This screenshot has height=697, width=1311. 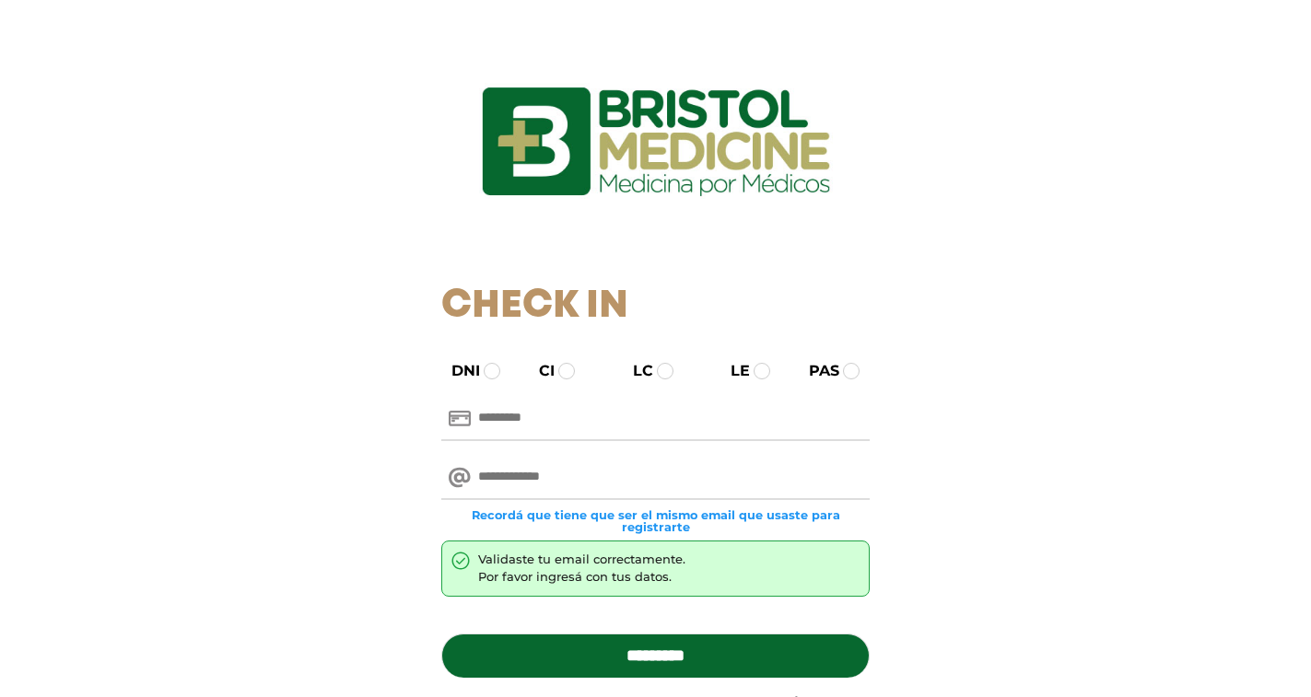 What do you see at coordinates (538, 371) in the screenshot?
I see `label: CI` at bounding box center [538, 371].